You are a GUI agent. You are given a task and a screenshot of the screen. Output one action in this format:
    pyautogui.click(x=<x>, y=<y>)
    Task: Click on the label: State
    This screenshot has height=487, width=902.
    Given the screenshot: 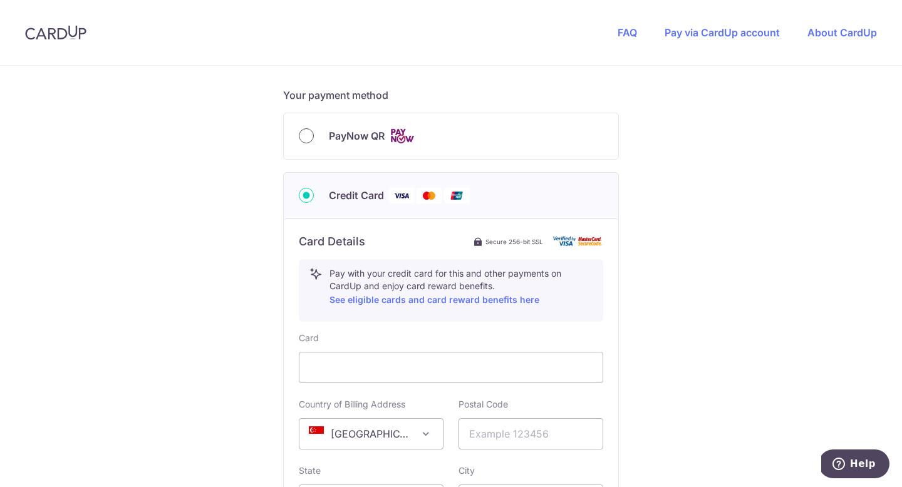 What is the action you would take?
    pyautogui.click(x=309, y=471)
    